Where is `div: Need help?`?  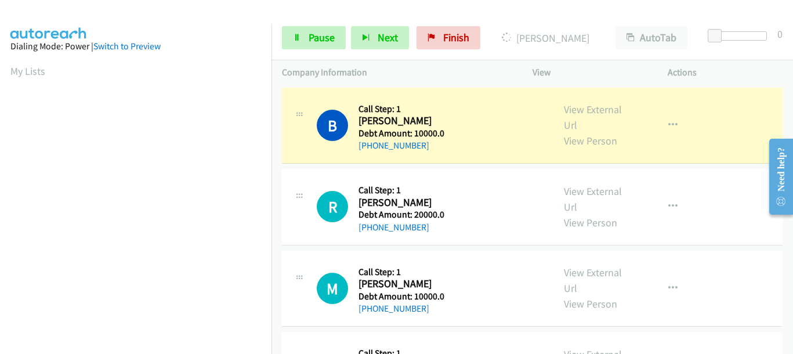
div: Need help? is located at coordinates (21, 39).